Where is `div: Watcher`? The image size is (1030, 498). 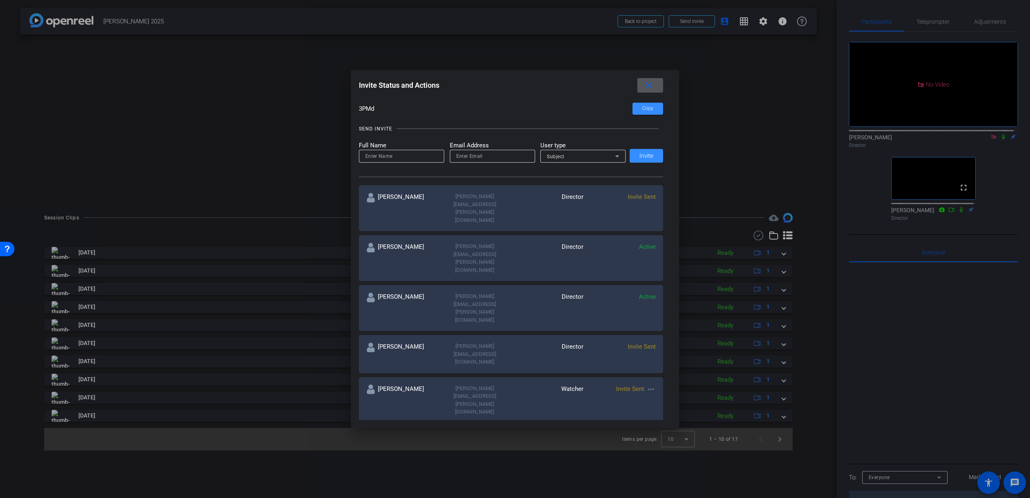 div: Watcher is located at coordinates (547, 400).